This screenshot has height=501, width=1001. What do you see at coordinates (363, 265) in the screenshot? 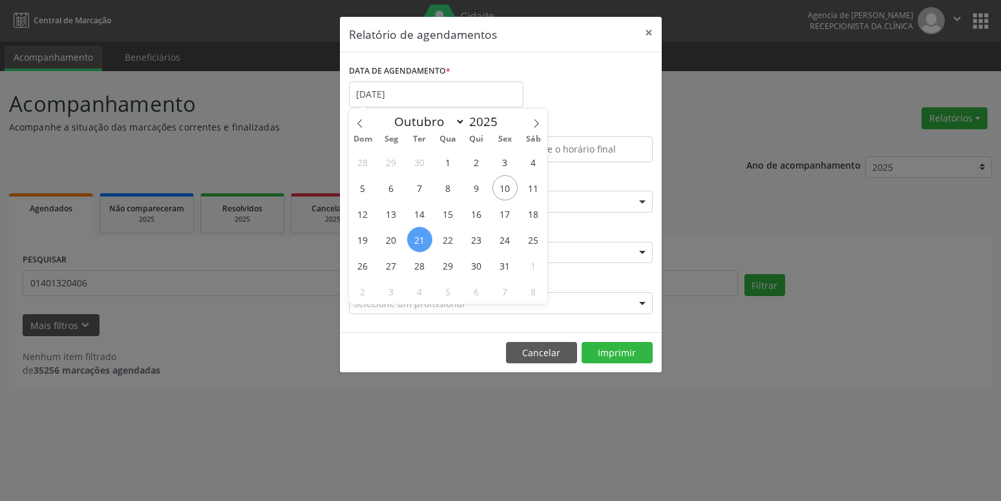
I see `span: Outubro 26, 2025` at bounding box center [363, 265].